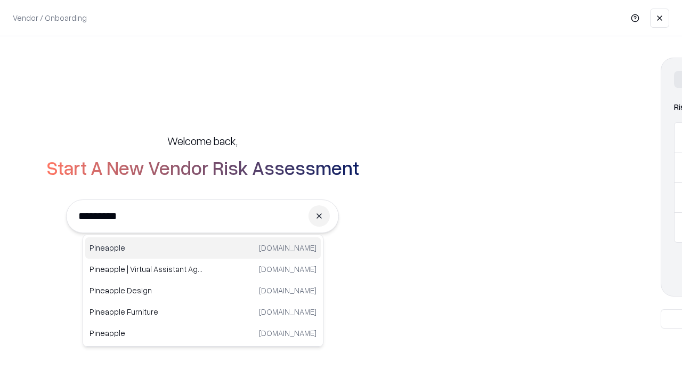 The height and width of the screenshot is (384, 682). I want to click on div: Suggestions, so click(203, 290).